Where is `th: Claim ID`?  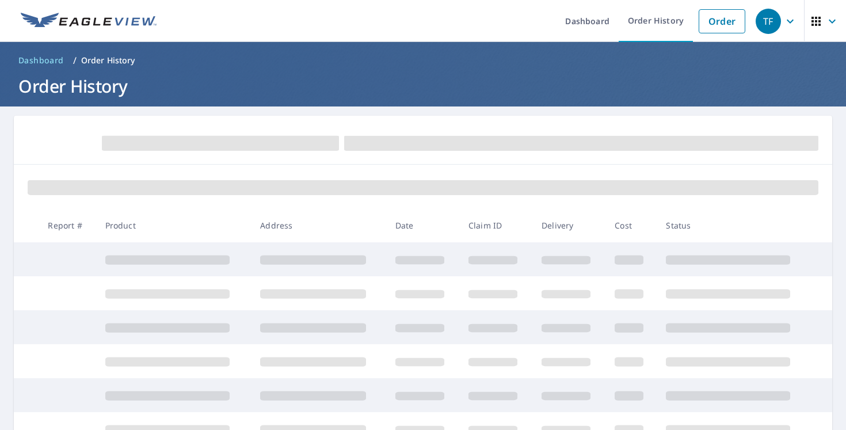 th: Claim ID is located at coordinates (496, 225).